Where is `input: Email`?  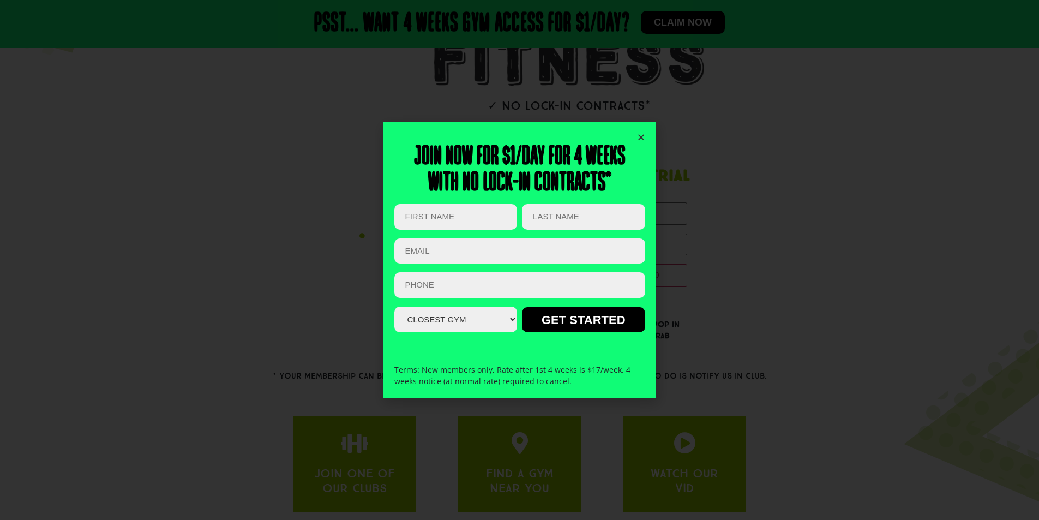 input: Email is located at coordinates (520, 251).